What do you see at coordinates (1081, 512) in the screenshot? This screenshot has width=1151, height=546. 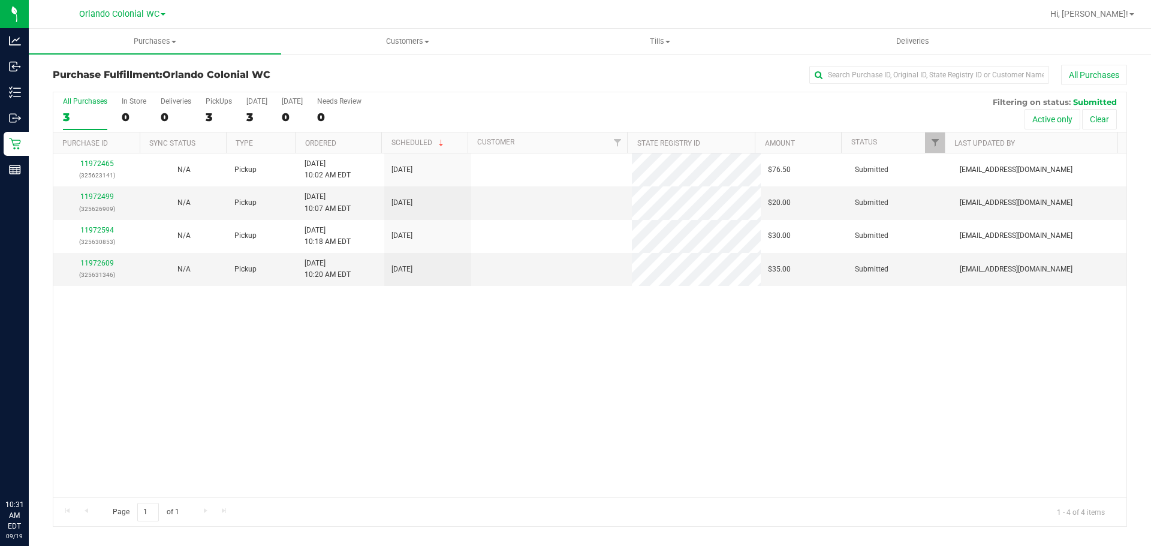 I see `span: 1 - 4 of 4 items` at bounding box center [1081, 512].